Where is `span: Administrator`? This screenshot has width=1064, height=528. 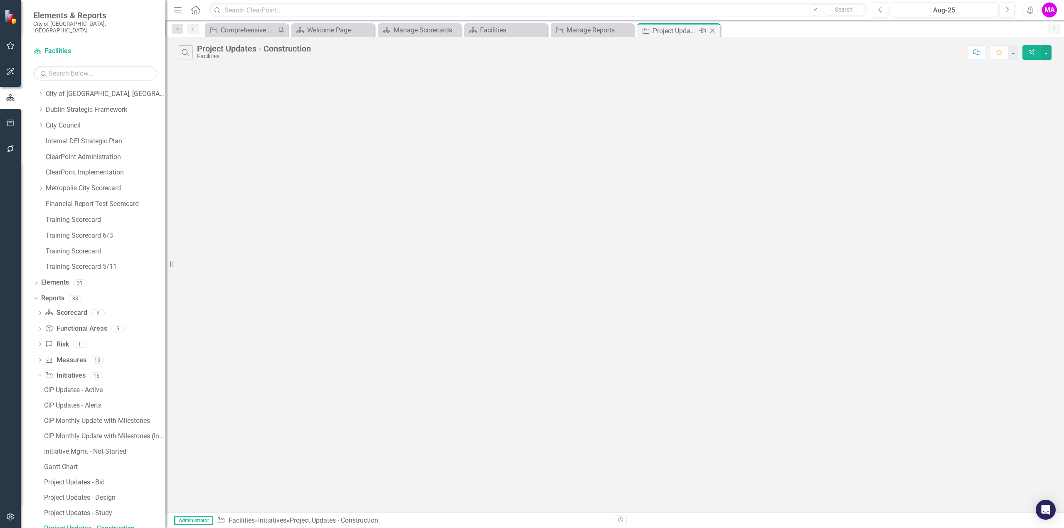 span: Administrator is located at coordinates (193, 521).